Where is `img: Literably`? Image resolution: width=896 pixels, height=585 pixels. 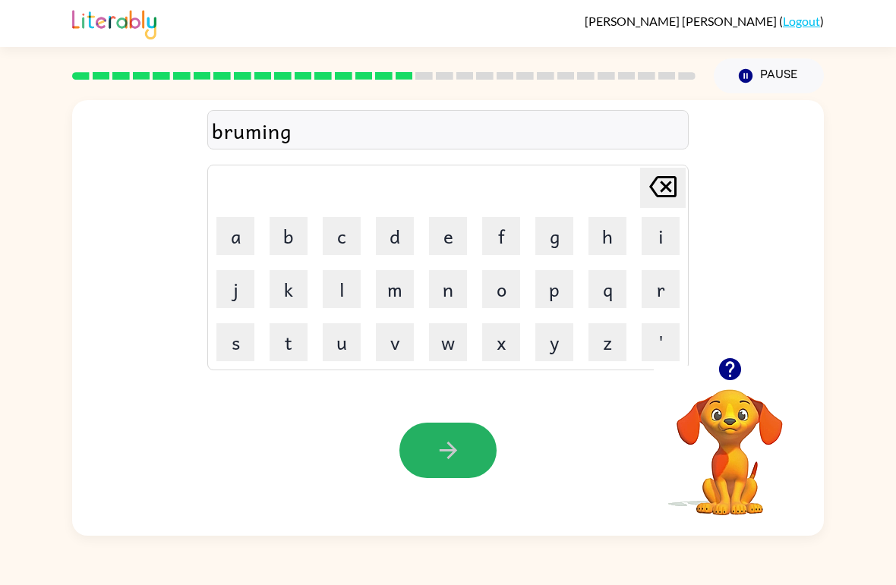 img: Literably is located at coordinates (114, 23).